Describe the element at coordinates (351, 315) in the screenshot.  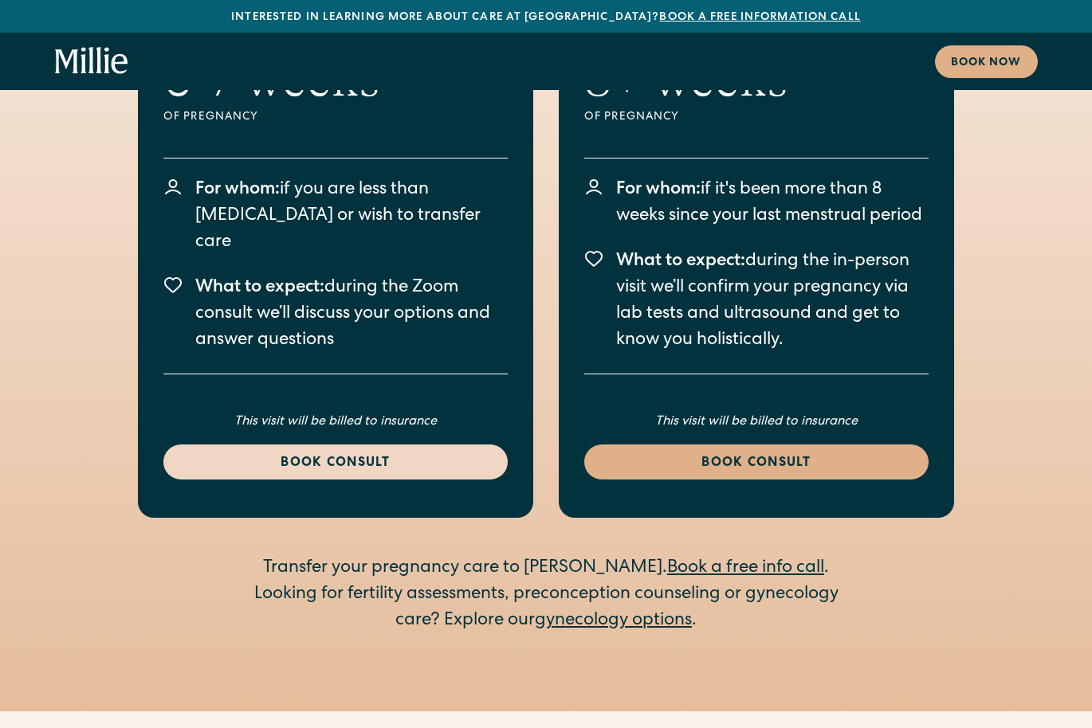
I see `p: during the Zoom consult we’ll discuss your options and answer questions` at that location.